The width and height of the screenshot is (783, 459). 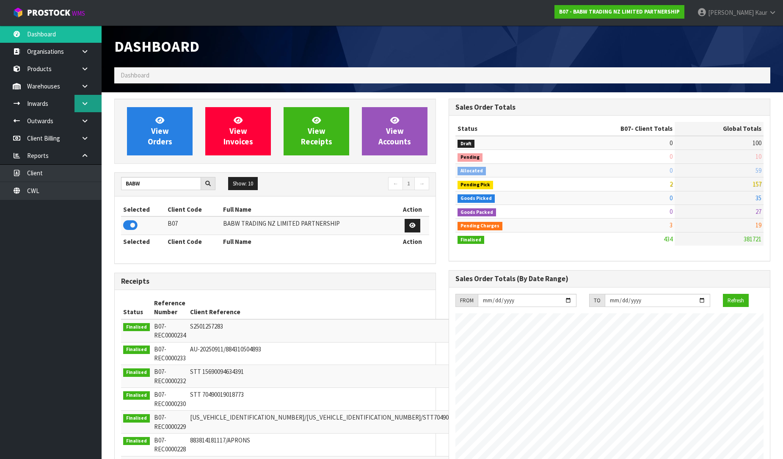 I want to click on span: Kaur, so click(x=761, y=12).